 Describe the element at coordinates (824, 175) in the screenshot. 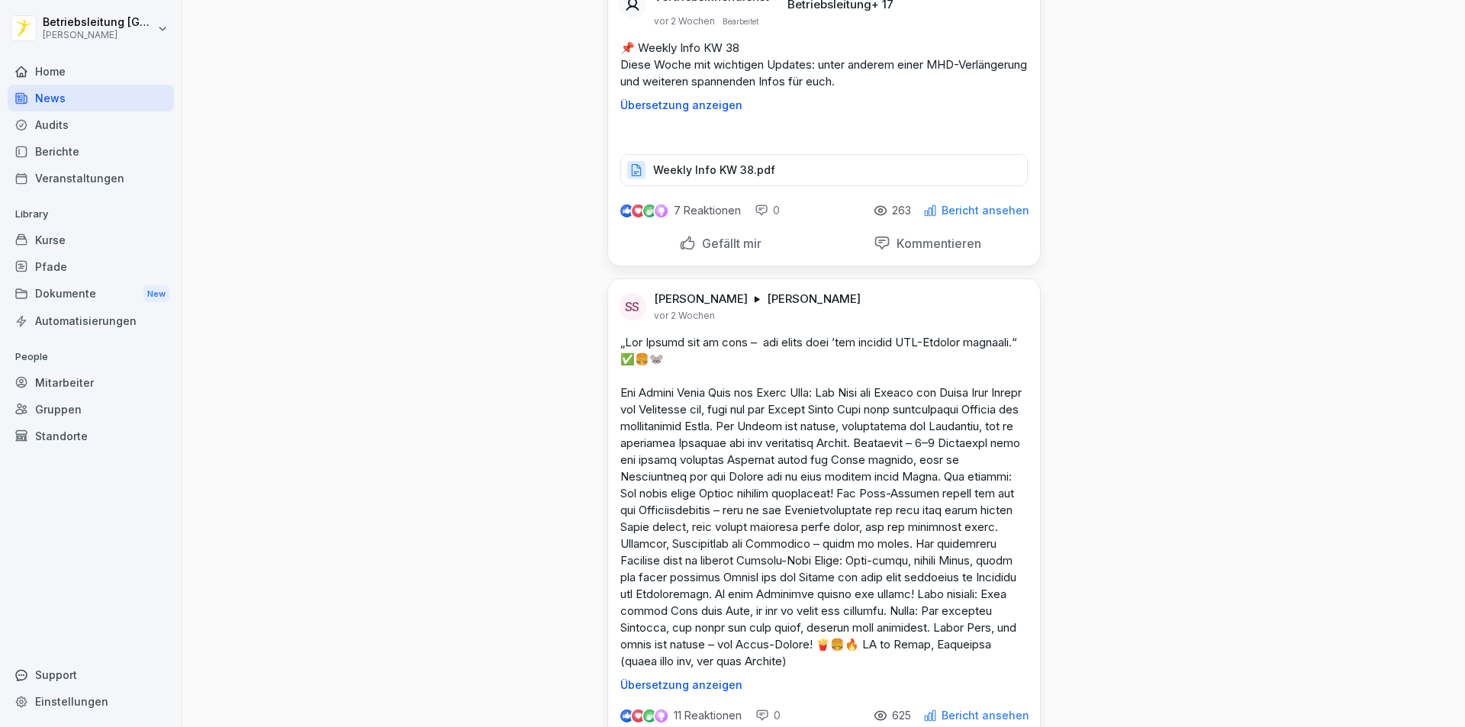

I see `a: Weekly Info KW 38.pdf` at that location.